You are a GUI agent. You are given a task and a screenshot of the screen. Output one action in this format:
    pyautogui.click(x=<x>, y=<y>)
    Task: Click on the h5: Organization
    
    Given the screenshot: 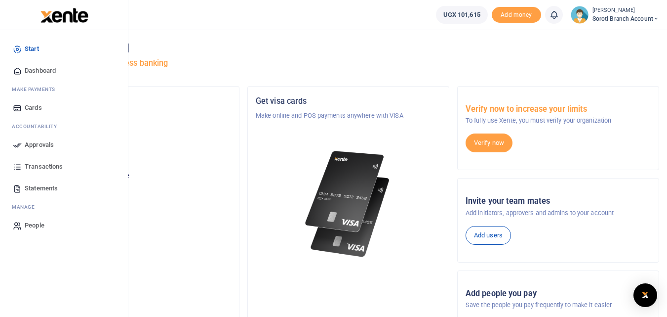 What is the action you would take?
    pyautogui.click(x=138, y=101)
    